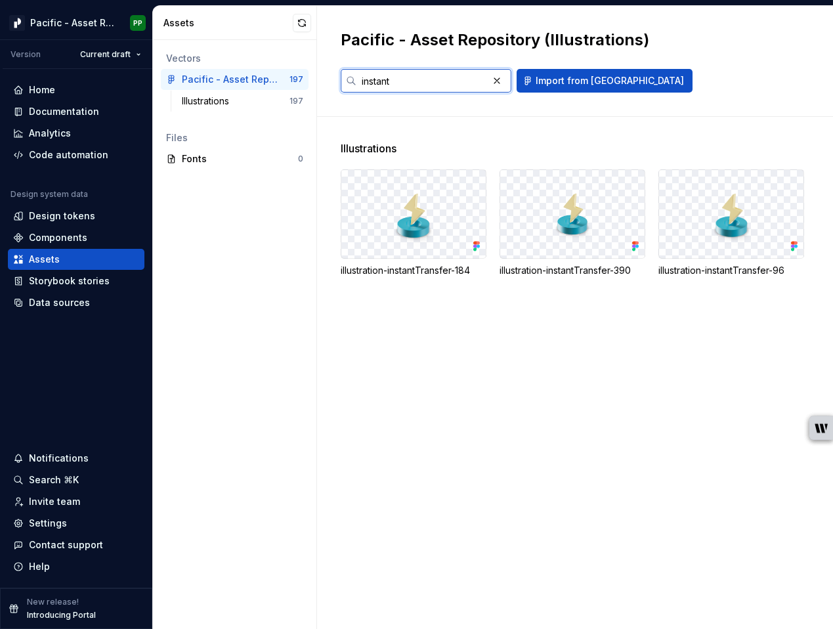  What do you see at coordinates (64, 112) in the screenshot?
I see `div: Documentation` at bounding box center [64, 112].